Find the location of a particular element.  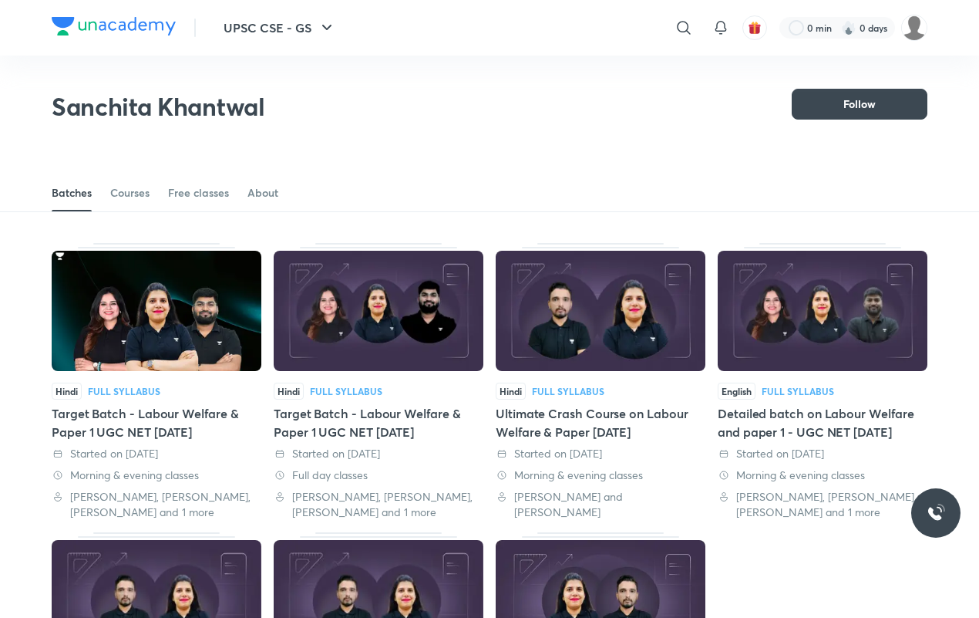

img: avatar is located at coordinates (755, 28).